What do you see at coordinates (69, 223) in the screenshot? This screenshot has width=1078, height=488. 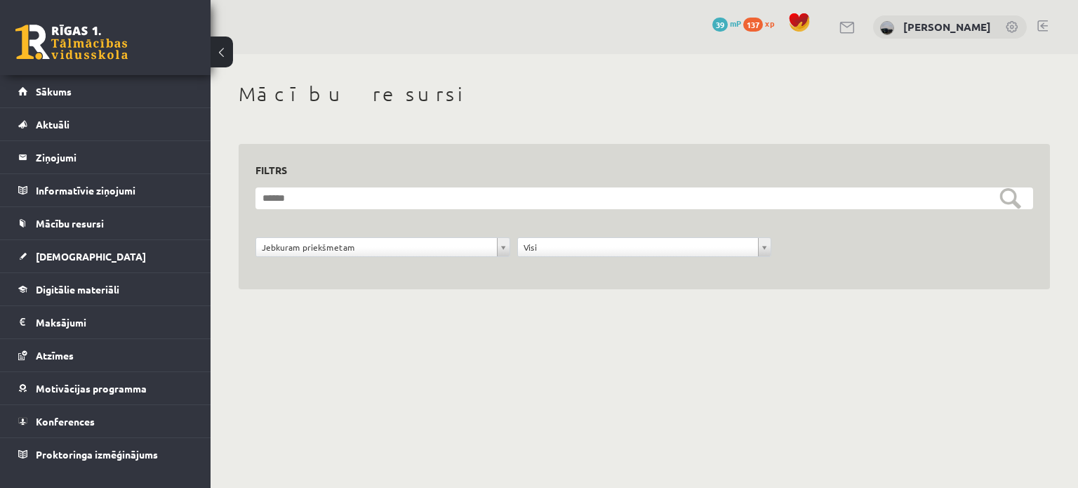 I see `span: Mācību resursi` at bounding box center [69, 223].